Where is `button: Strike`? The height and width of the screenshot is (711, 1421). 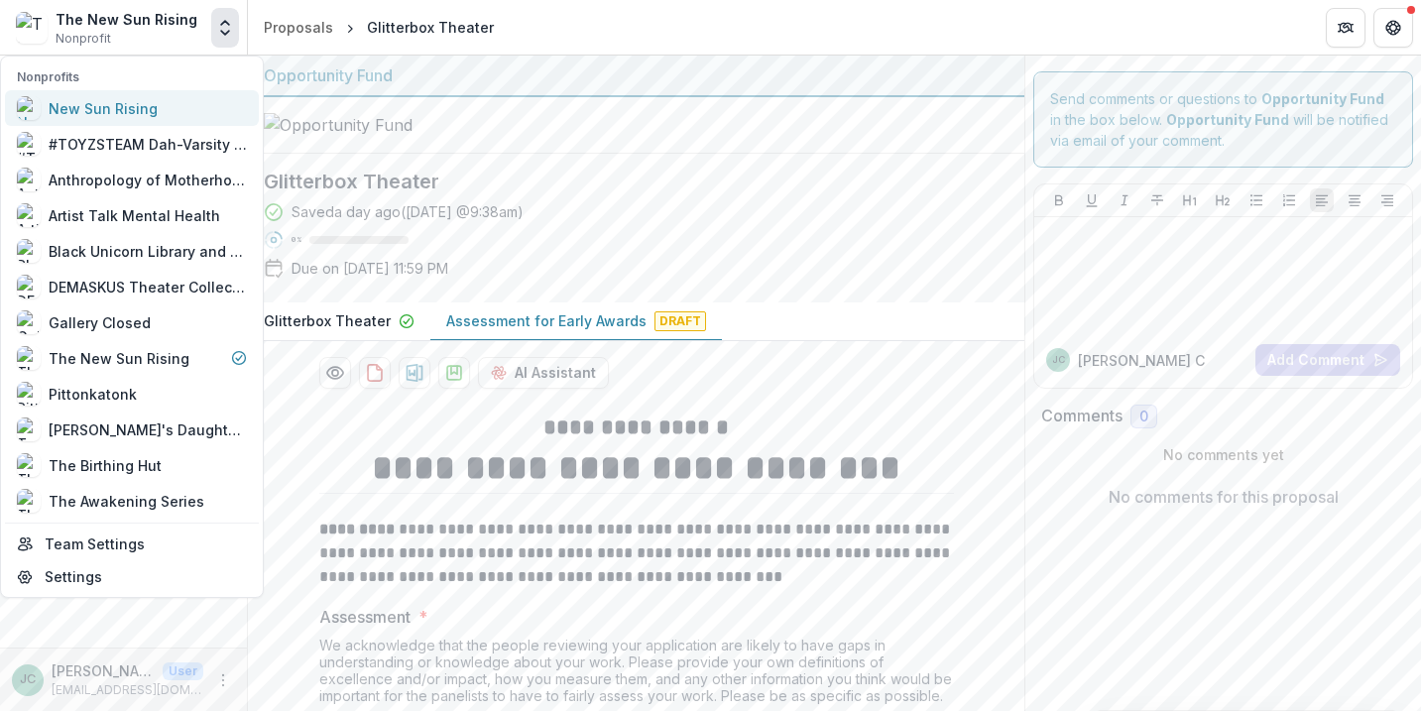
button: Strike is located at coordinates (1157, 200).